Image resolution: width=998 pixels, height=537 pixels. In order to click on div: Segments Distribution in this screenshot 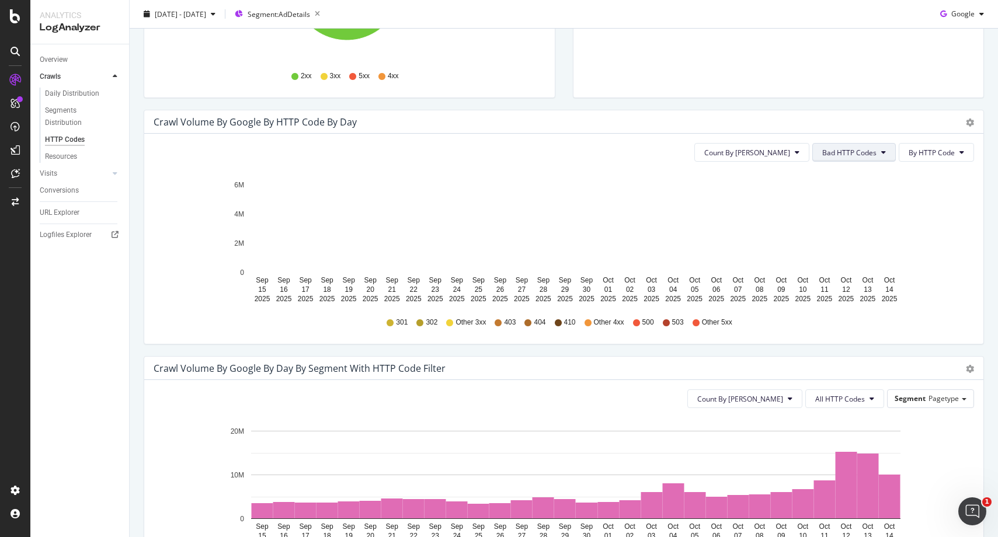, I will do `click(77, 117)`.